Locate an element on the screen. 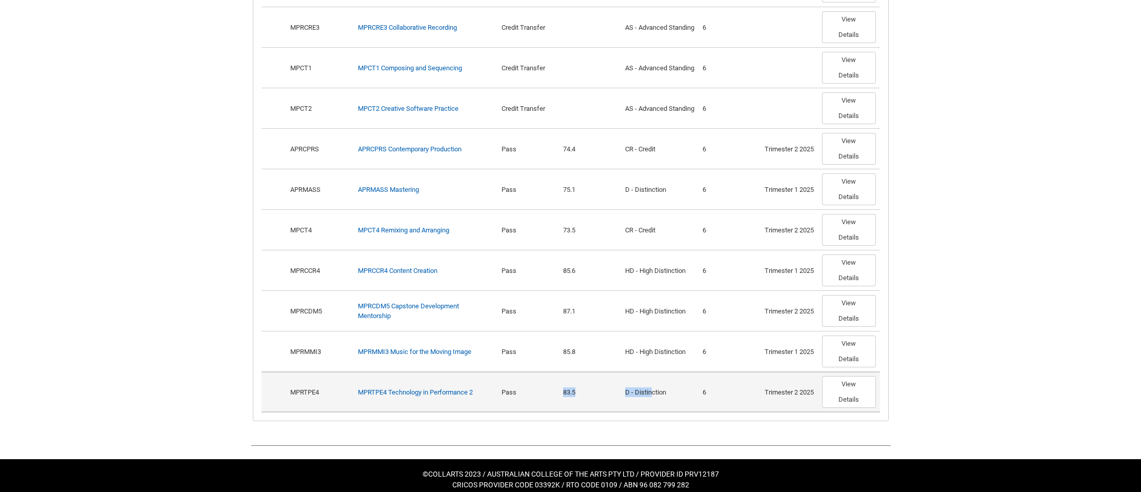 The height and width of the screenshot is (492, 1141). a: MPRCCR4 Content Creation is located at coordinates (397, 270).